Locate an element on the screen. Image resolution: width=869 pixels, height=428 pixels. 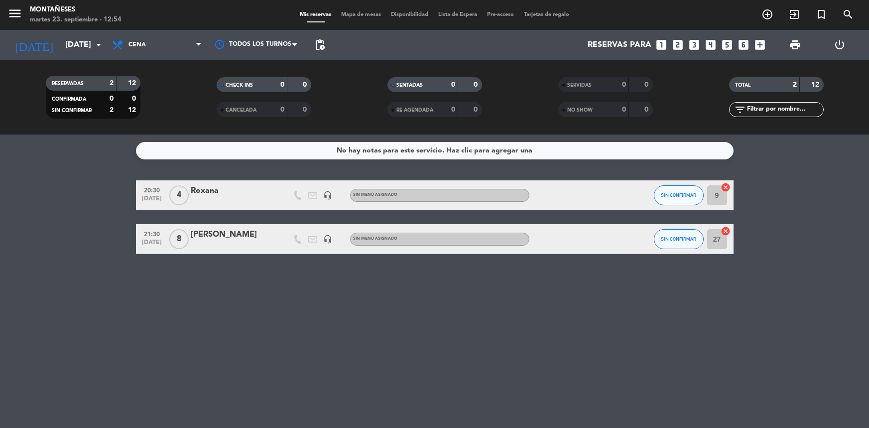
i: looks_one is located at coordinates (661, 45).